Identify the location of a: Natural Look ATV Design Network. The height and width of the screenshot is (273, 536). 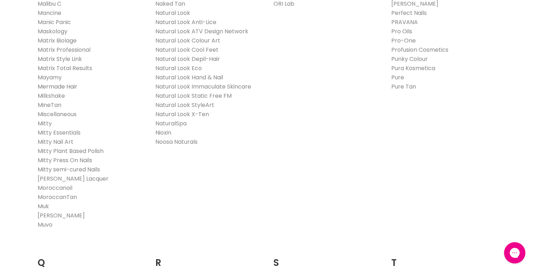
(202, 31).